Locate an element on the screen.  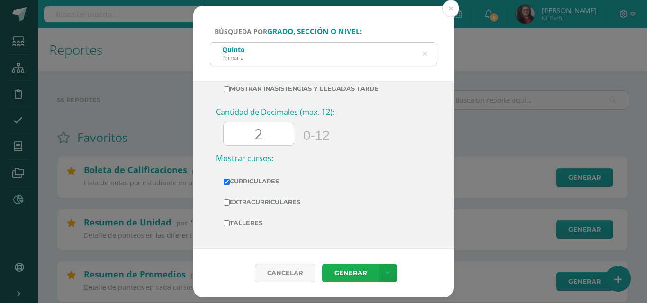
strong: grado, sección o nivel: is located at coordinates (314, 31).